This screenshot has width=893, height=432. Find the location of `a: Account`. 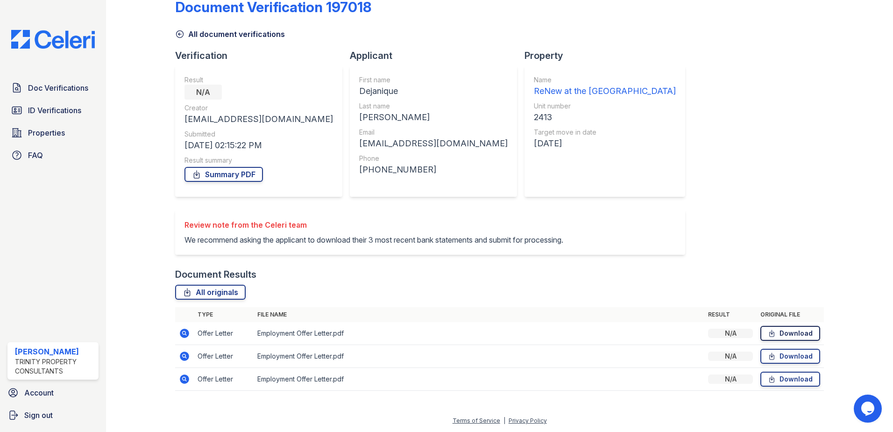

a: Account is located at coordinates (53, 392).